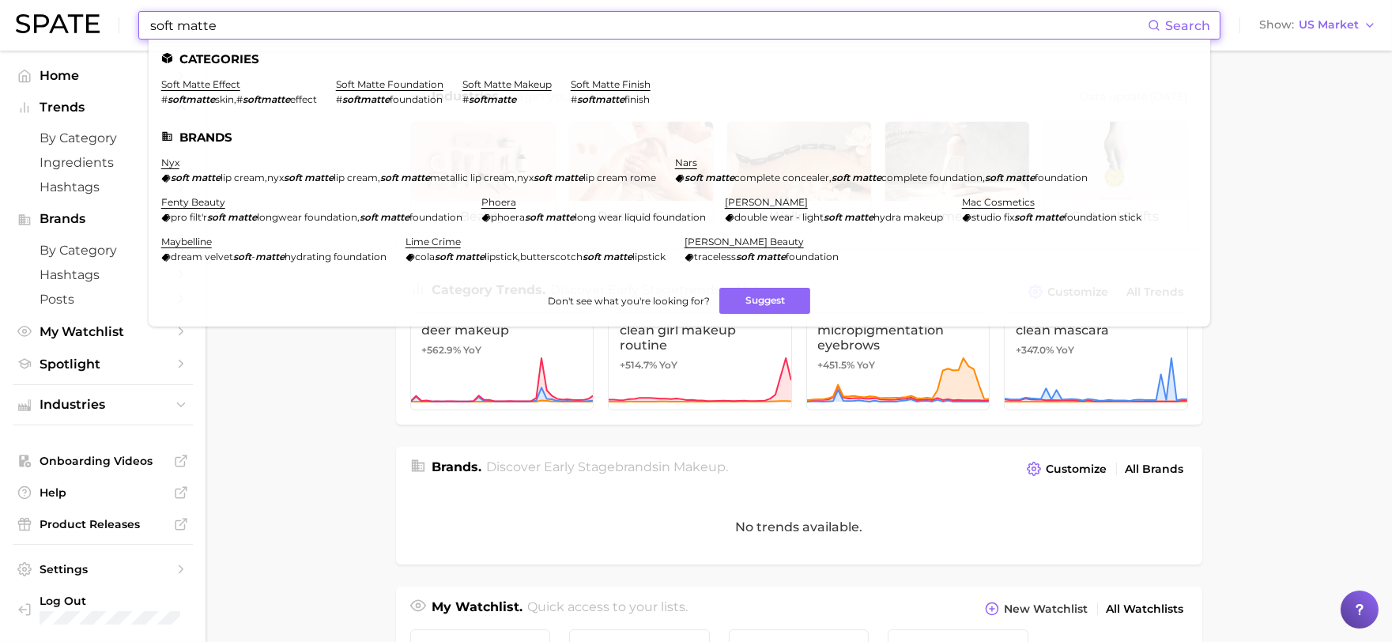 This screenshot has width=1392, height=642. Describe the element at coordinates (103, 492) in the screenshot. I see `span: Help` at that location.